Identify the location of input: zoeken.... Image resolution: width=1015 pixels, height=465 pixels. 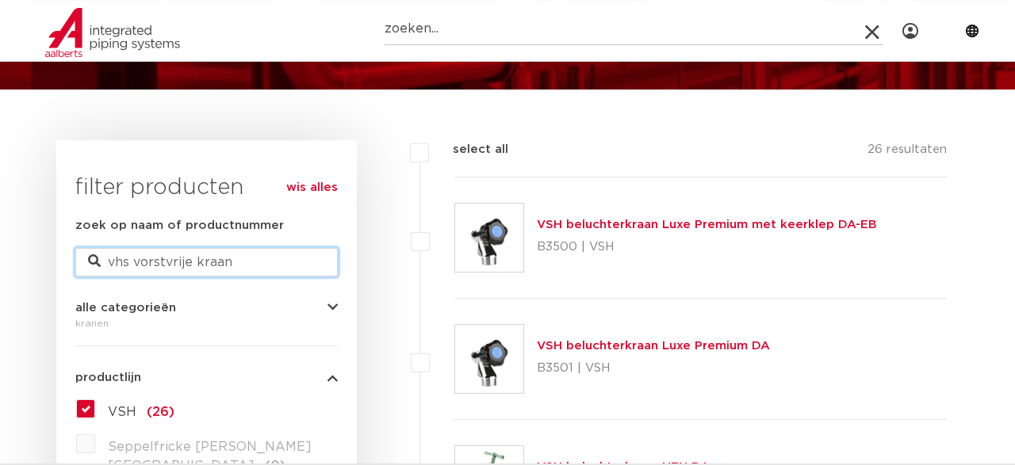
(633, 29).